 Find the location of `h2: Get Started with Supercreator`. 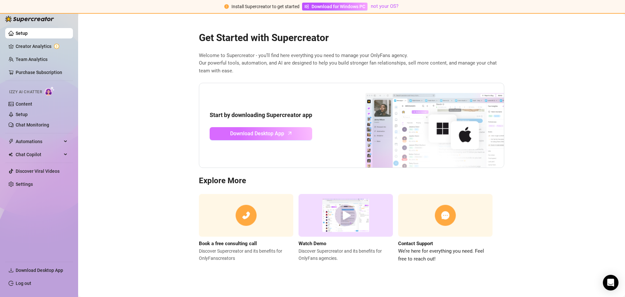

h2: Get Started with Supercreator is located at coordinates (352, 38).